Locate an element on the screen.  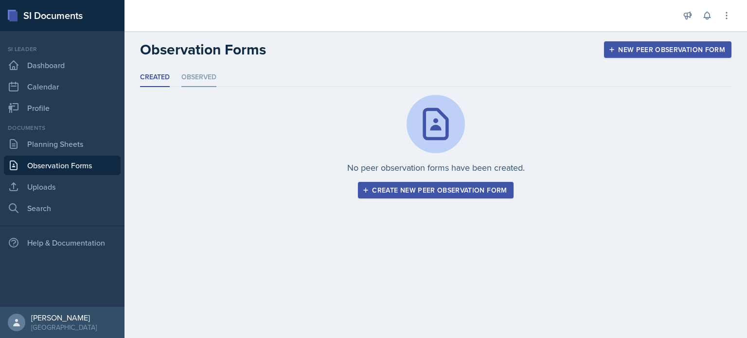
div: Si leader is located at coordinates (62, 49).